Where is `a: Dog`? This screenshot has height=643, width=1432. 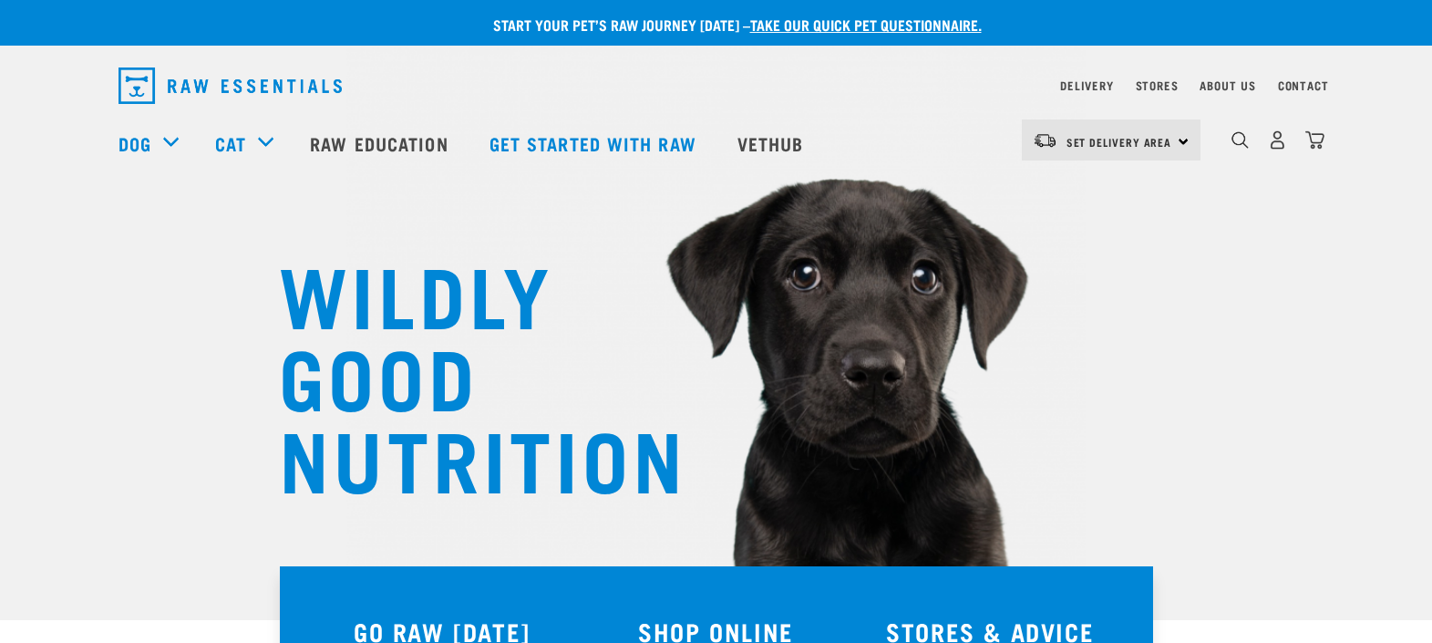 a: Dog is located at coordinates (135, 143).